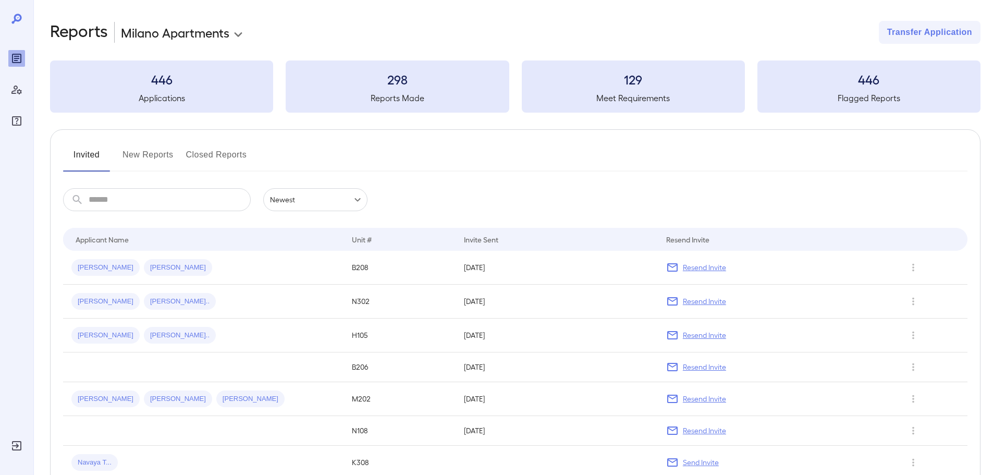  What do you see at coordinates (175, 32) in the screenshot?
I see `p: Milano Apartments` at bounding box center [175, 32].